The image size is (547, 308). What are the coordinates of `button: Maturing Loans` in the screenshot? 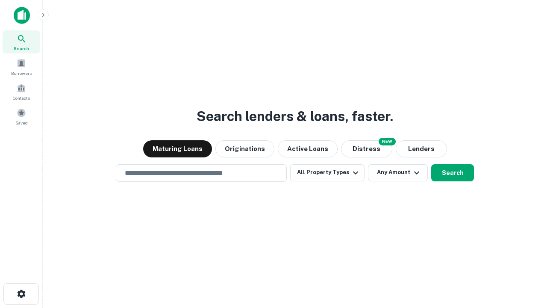 It's located at (177, 149).